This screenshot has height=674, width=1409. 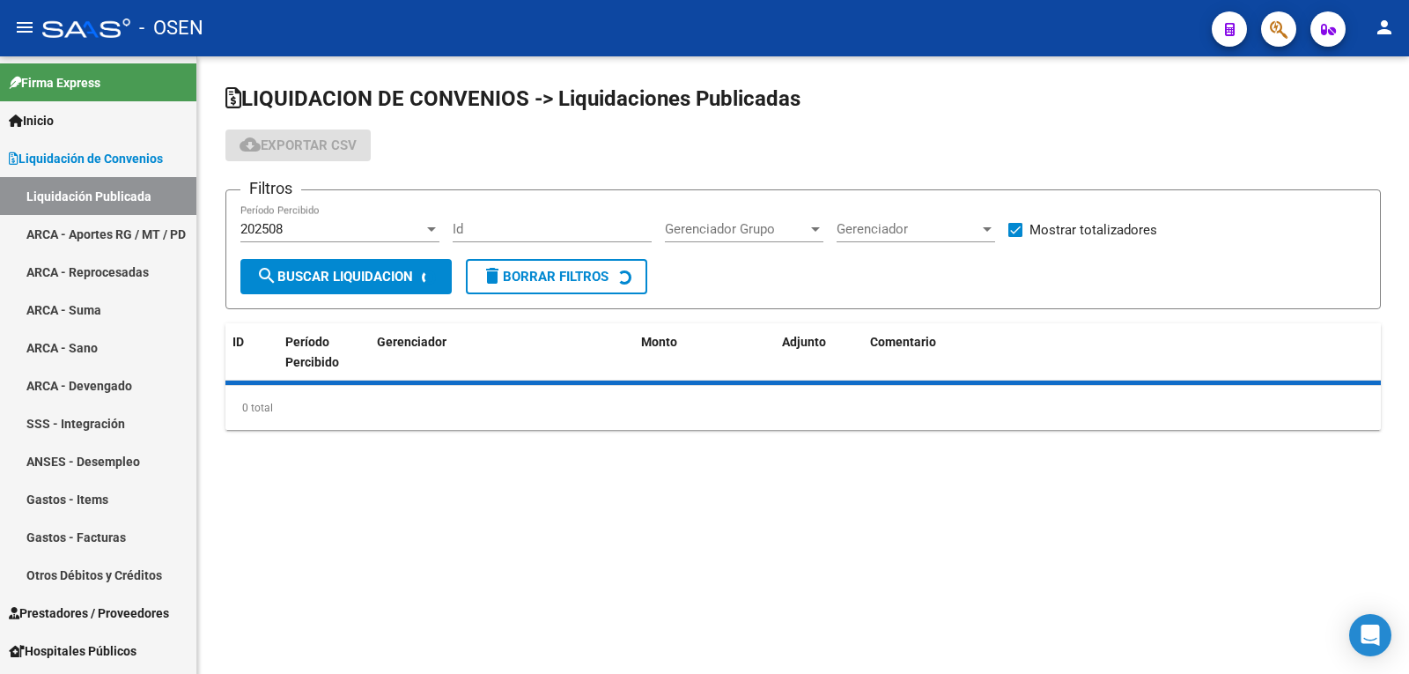 I want to click on span: 202508, so click(x=262, y=229).